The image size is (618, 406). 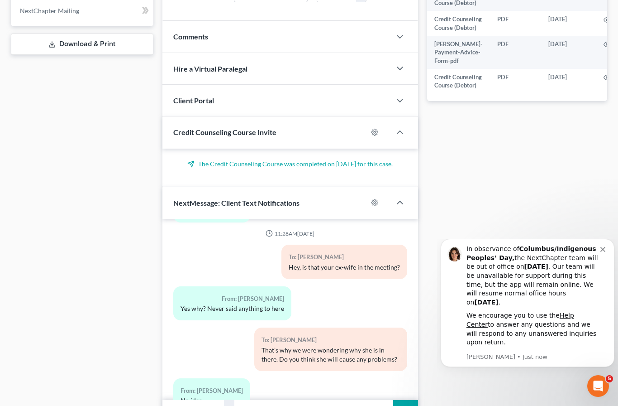 What do you see at coordinates (167, 9) in the screenshot?
I see `button: Dismiss notification` at bounding box center [167, 9].